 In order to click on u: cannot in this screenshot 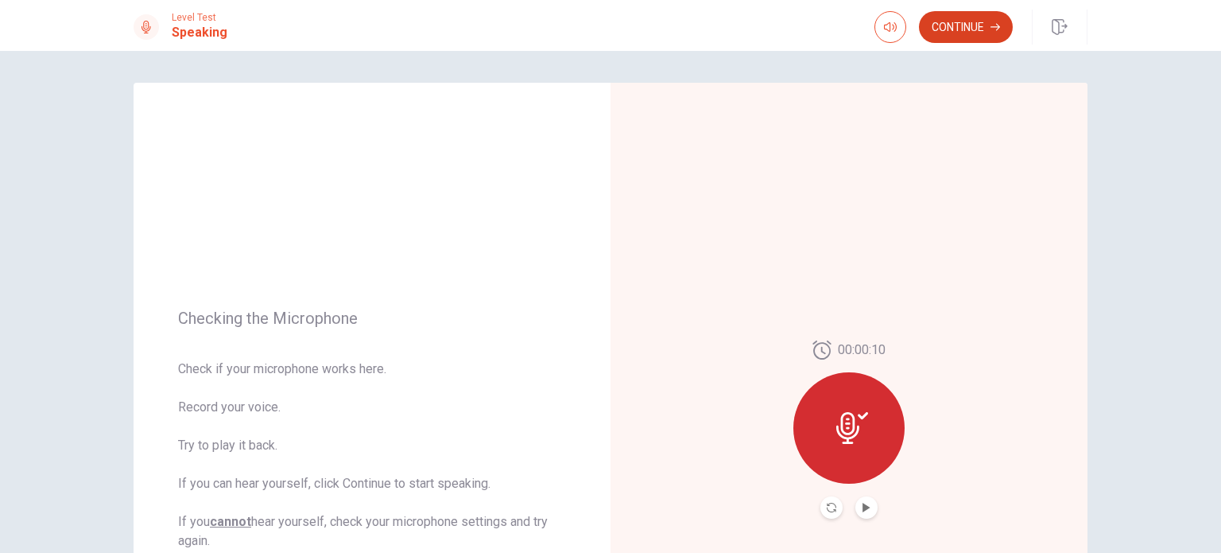, I will do `click(231, 521)`.